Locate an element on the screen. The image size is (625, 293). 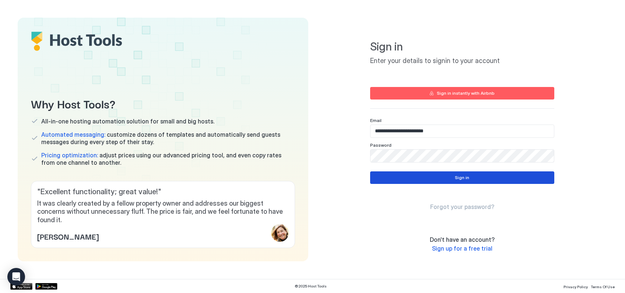
div: Sign in is located at coordinates (462, 178).